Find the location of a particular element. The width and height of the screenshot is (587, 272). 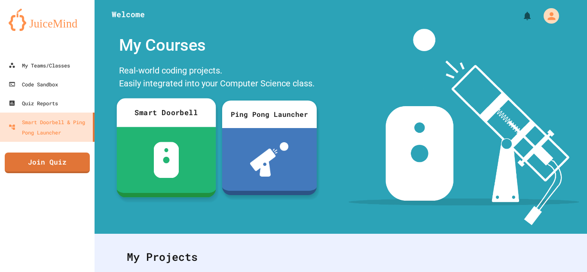

div: My Notifications is located at coordinates (520, 16).